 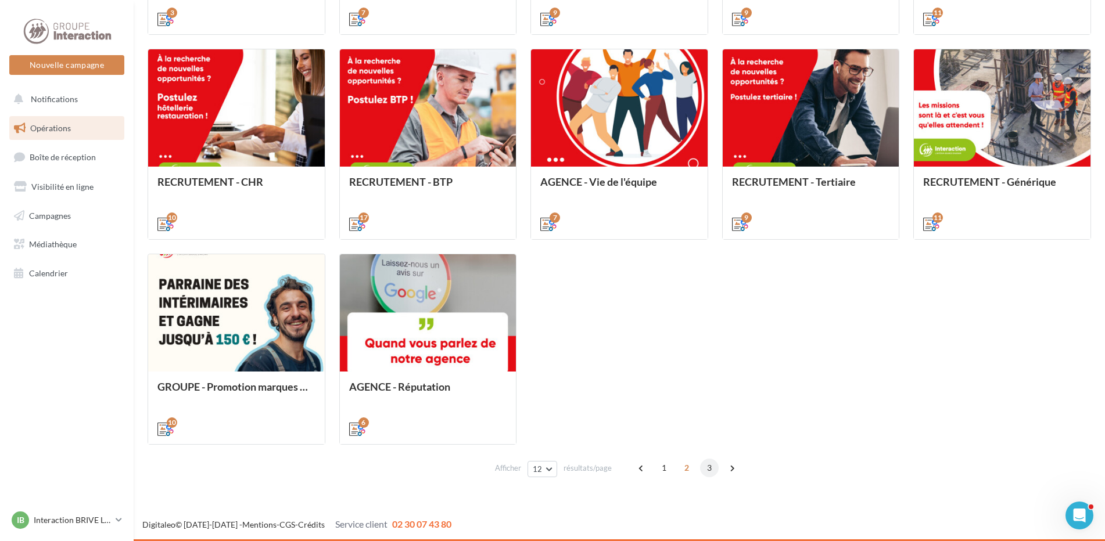 What do you see at coordinates (537, 469) in the screenshot?
I see `span: 12` at bounding box center [537, 469].